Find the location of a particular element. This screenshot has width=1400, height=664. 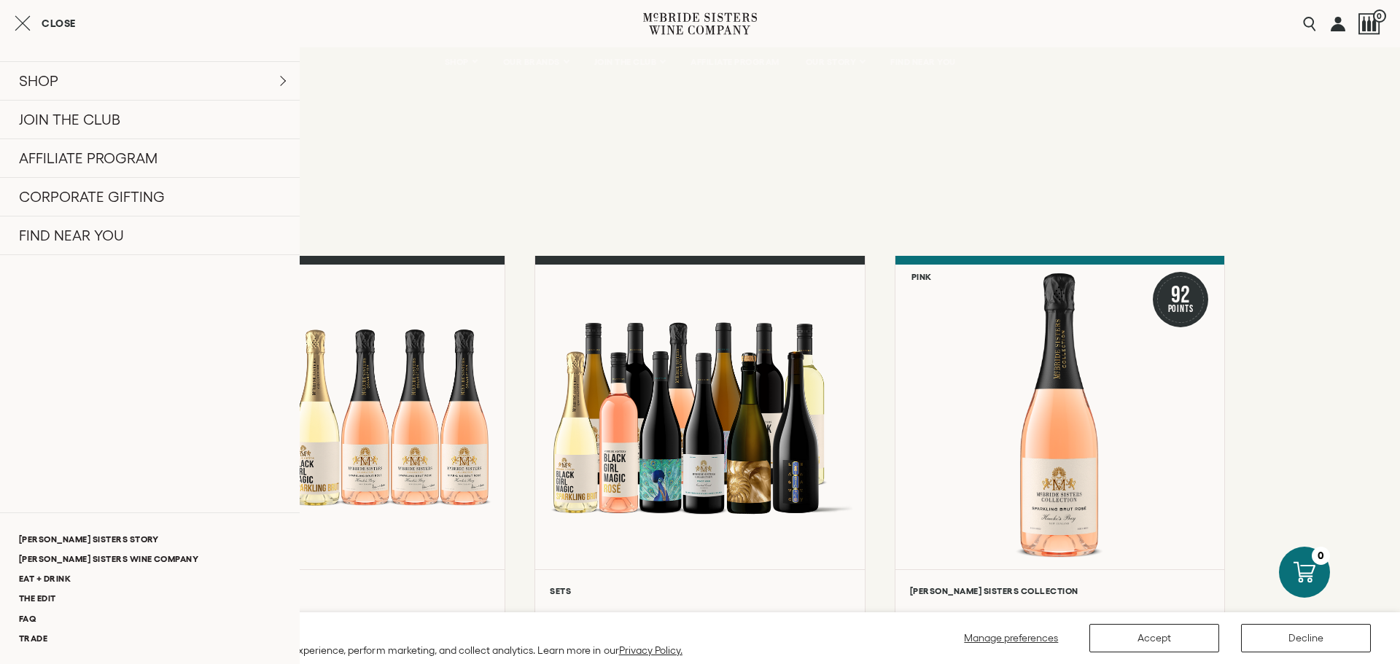

button: Decline is located at coordinates (1306, 638).